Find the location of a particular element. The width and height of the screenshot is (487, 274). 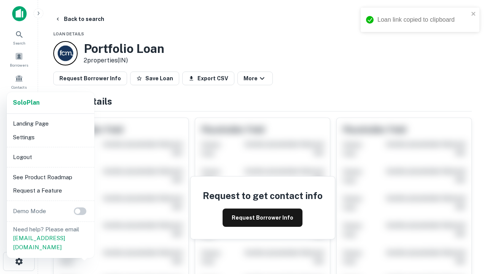

p: Demo Mode is located at coordinates (29, 211).